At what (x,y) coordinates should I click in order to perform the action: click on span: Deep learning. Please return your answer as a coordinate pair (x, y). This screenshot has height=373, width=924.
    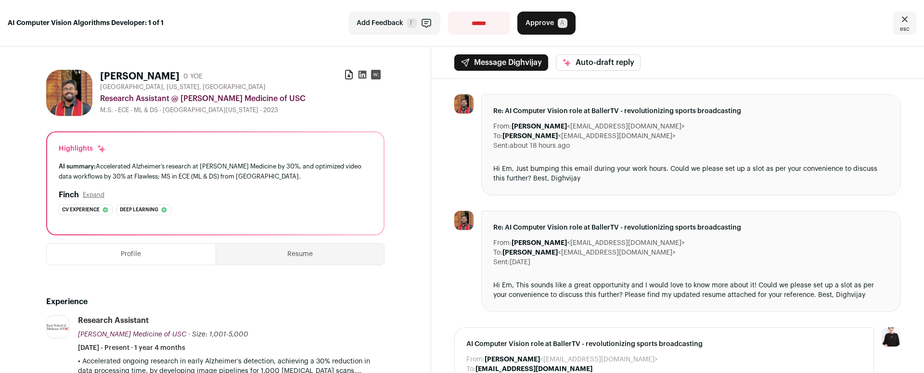
    Looking at the image, I should click on (139, 210).